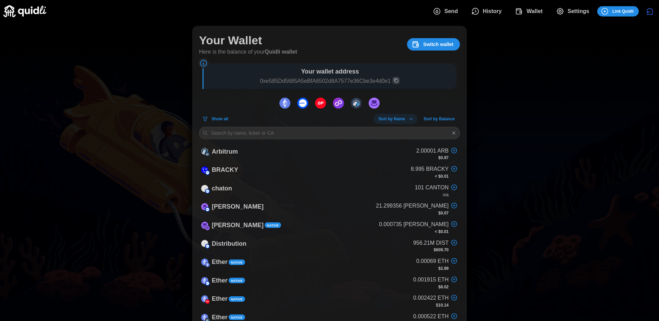  I want to click on button: Optimism, so click(321, 103).